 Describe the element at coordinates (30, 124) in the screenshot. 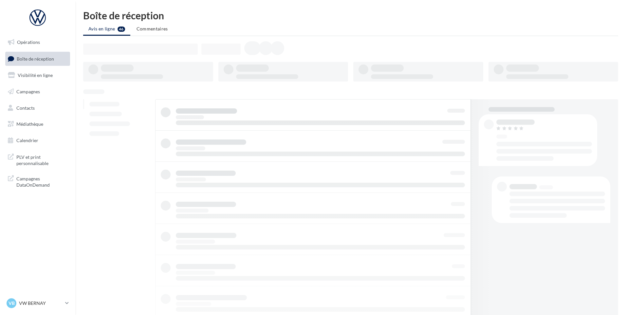

I see `span: Médiathèque` at that location.